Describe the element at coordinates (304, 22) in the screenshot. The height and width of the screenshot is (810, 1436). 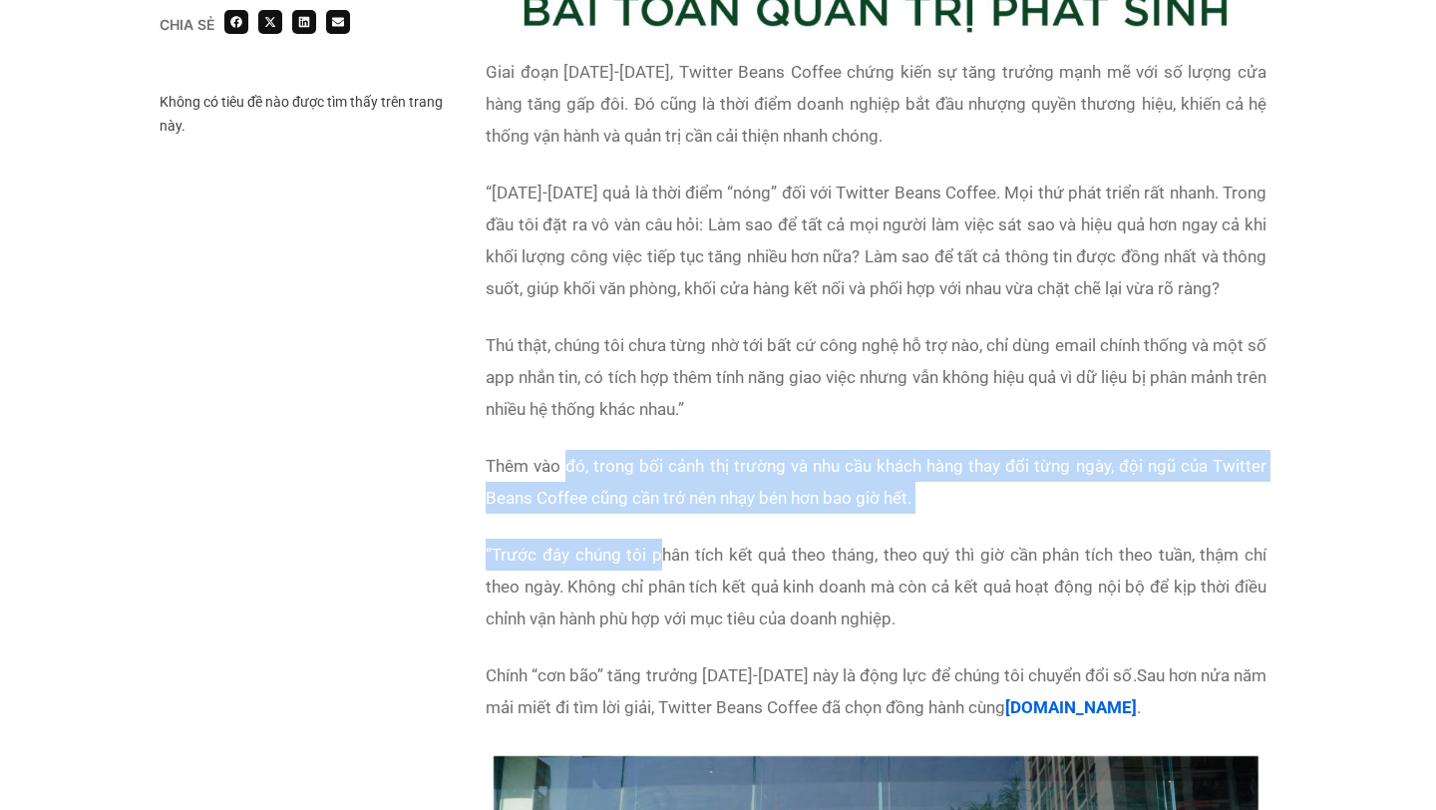
I see `div: Share on linkedin` at that location.